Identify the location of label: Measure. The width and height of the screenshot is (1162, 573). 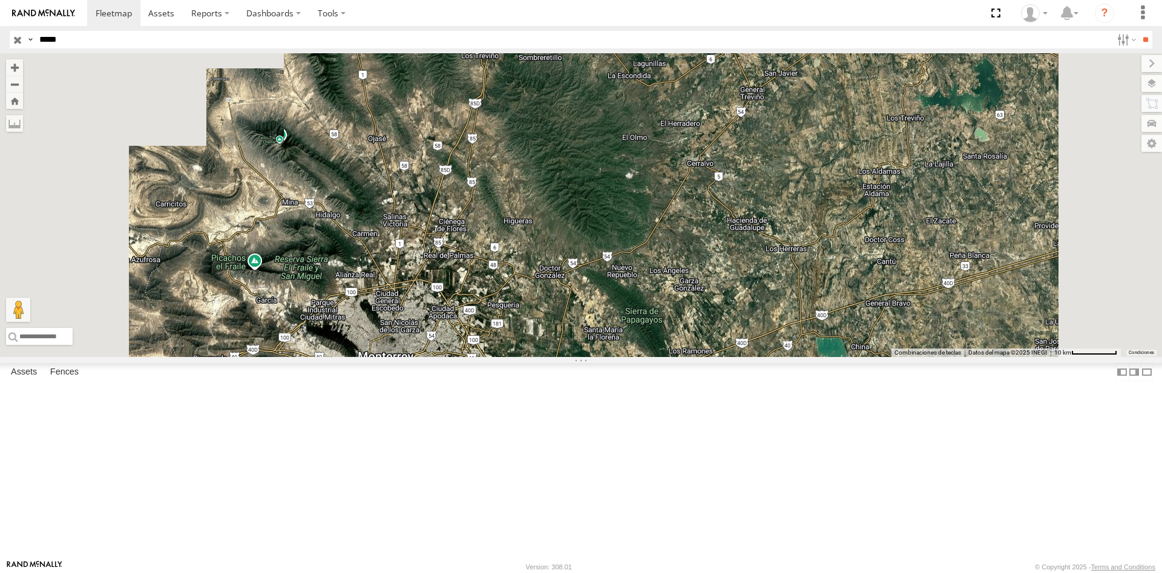
(15, 124).